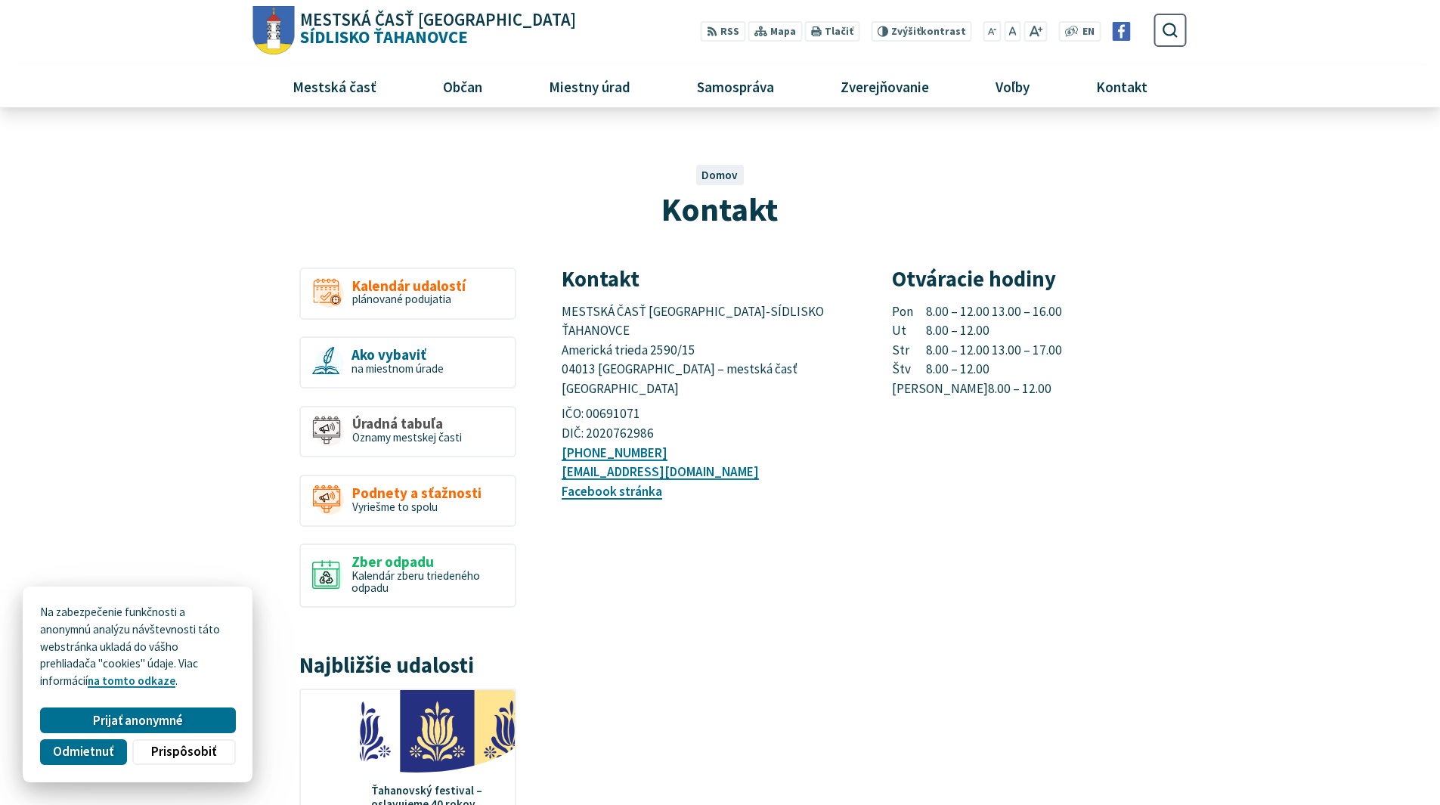 This screenshot has width=1440, height=805. Describe the element at coordinates (709, 279) in the screenshot. I see `h3: Kontakt` at that location.